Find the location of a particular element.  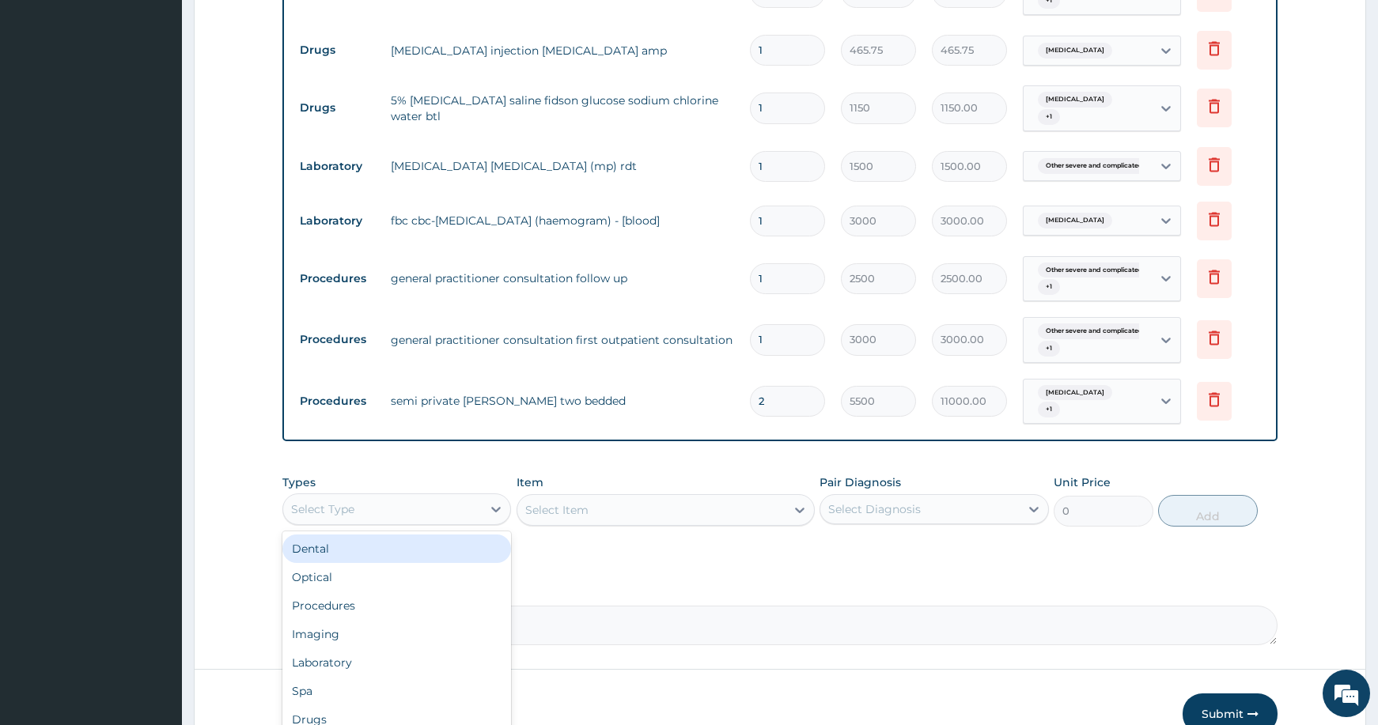

div: Spa is located at coordinates (396, 691).